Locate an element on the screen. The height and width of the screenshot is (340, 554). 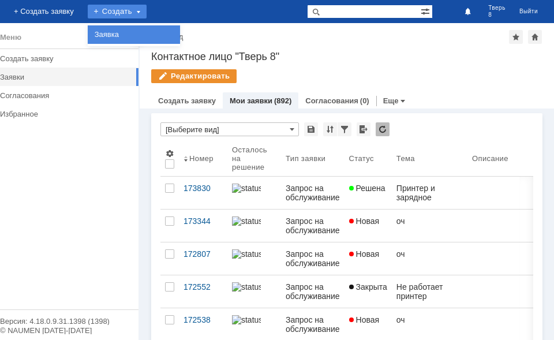
th: Номер is located at coordinates (203, 159).